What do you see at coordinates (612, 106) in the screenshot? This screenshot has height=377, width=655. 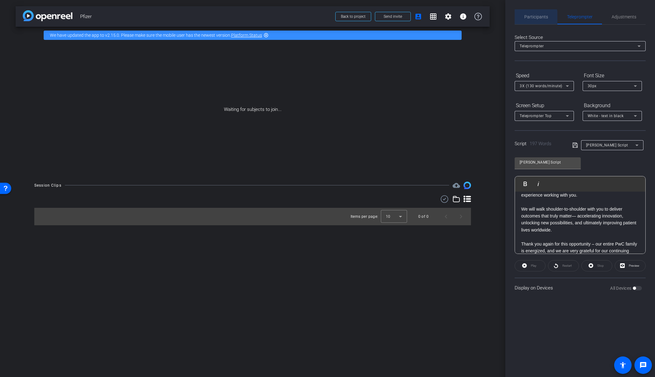 I see `div: Background` at bounding box center [612, 106].